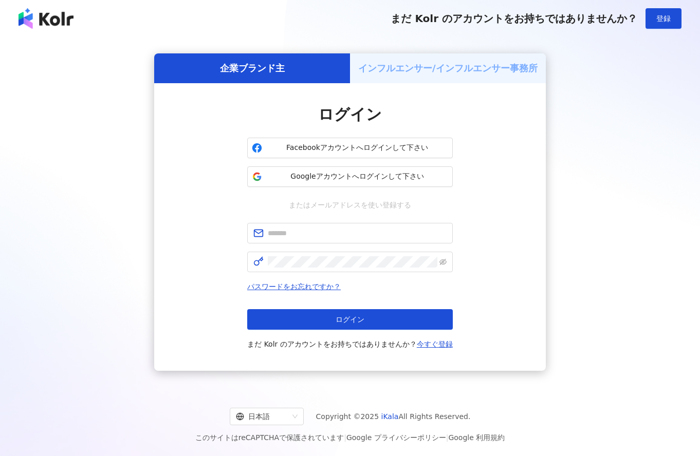  I want to click on span: またはメールアドレスを使い登録する, so click(350, 205).